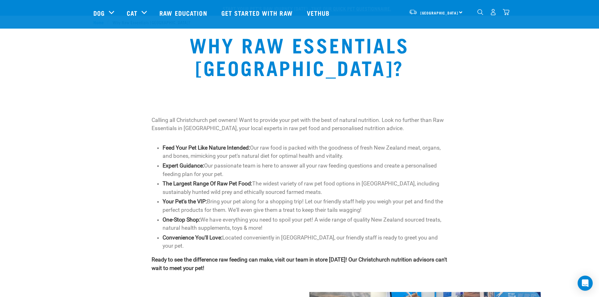 This screenshot has width=599, height=297. Describe the element at coordinates (206, 148) in the screenshot. I see `strong: Feed Your Pet Like Nature Intended:` at that location.